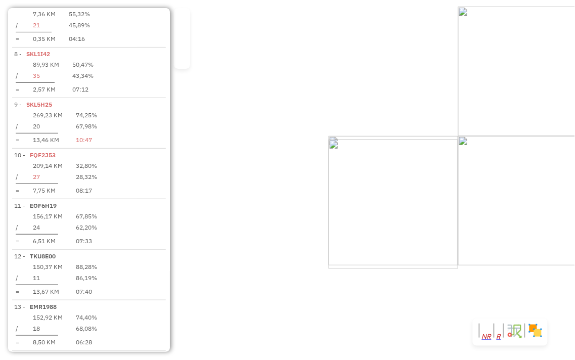 The height and width of the screenshot is (360, 575). I want to click on td: 7,75 KM, so click(48, 191).